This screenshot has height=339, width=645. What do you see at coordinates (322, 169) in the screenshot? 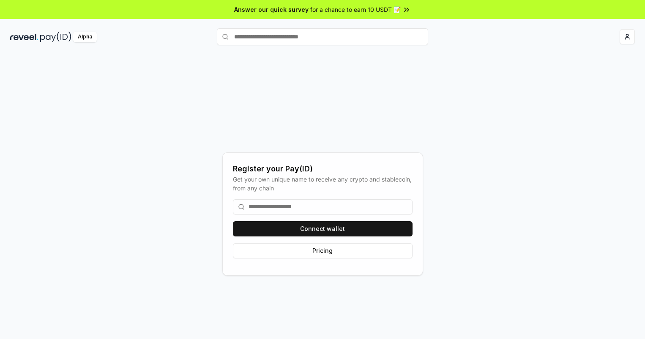
I see `div: Register your Pay(ID)` at bounding box center [322, 169].